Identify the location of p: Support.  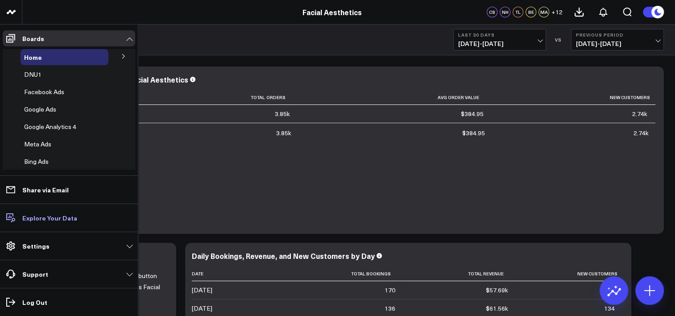
(35, 274).